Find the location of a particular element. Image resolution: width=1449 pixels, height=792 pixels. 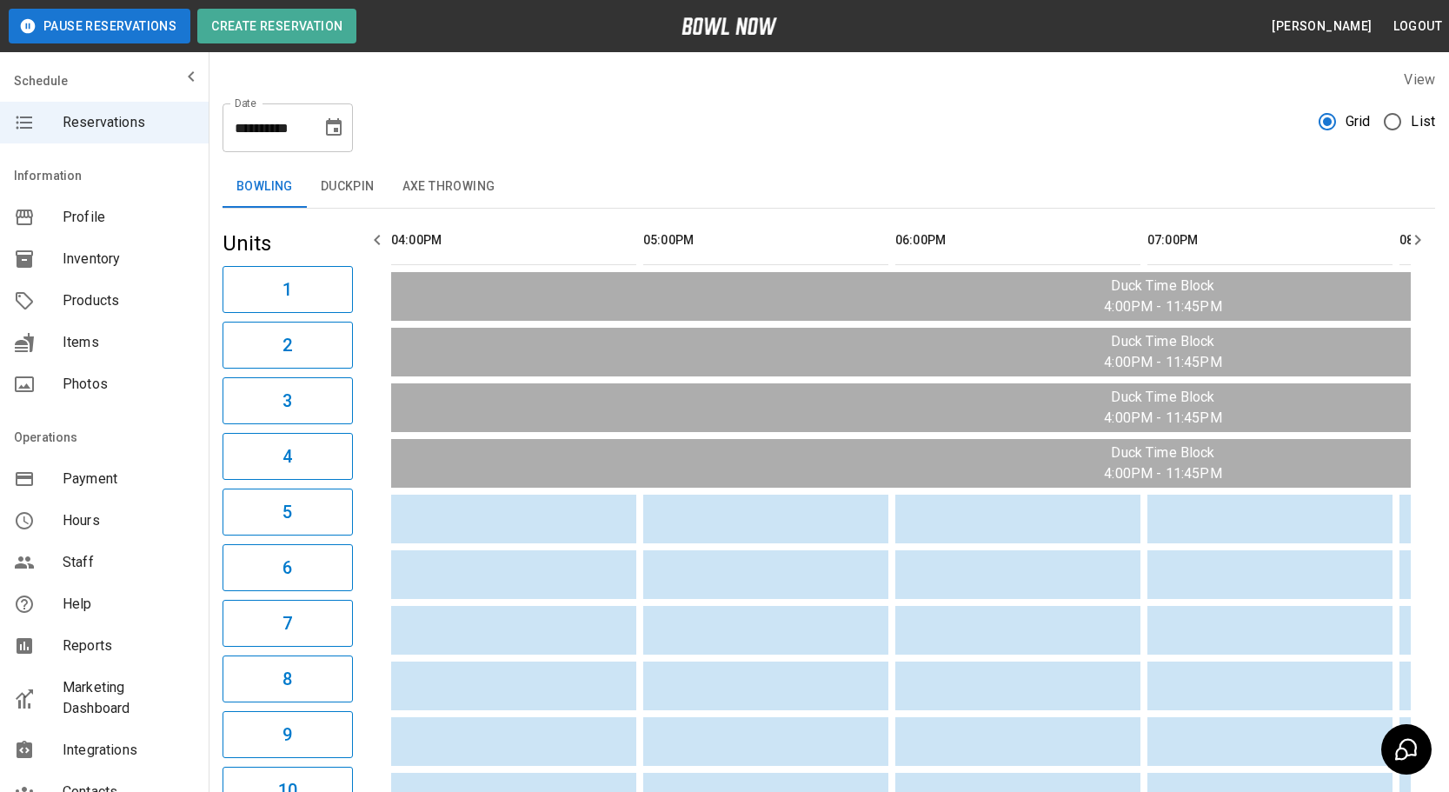

th: 06:00PM is located at coordinates (1018, 240).